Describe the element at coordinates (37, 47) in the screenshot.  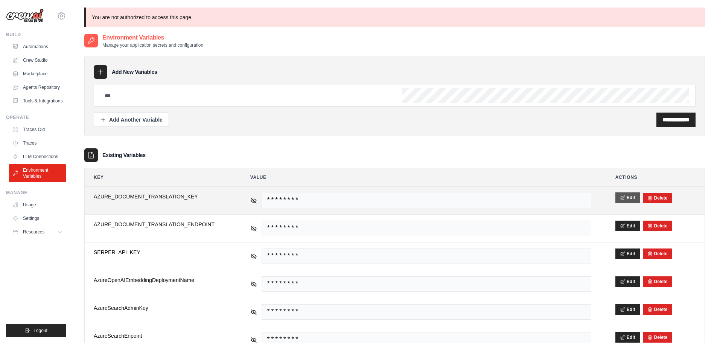
I see `a: Automations` at that location.